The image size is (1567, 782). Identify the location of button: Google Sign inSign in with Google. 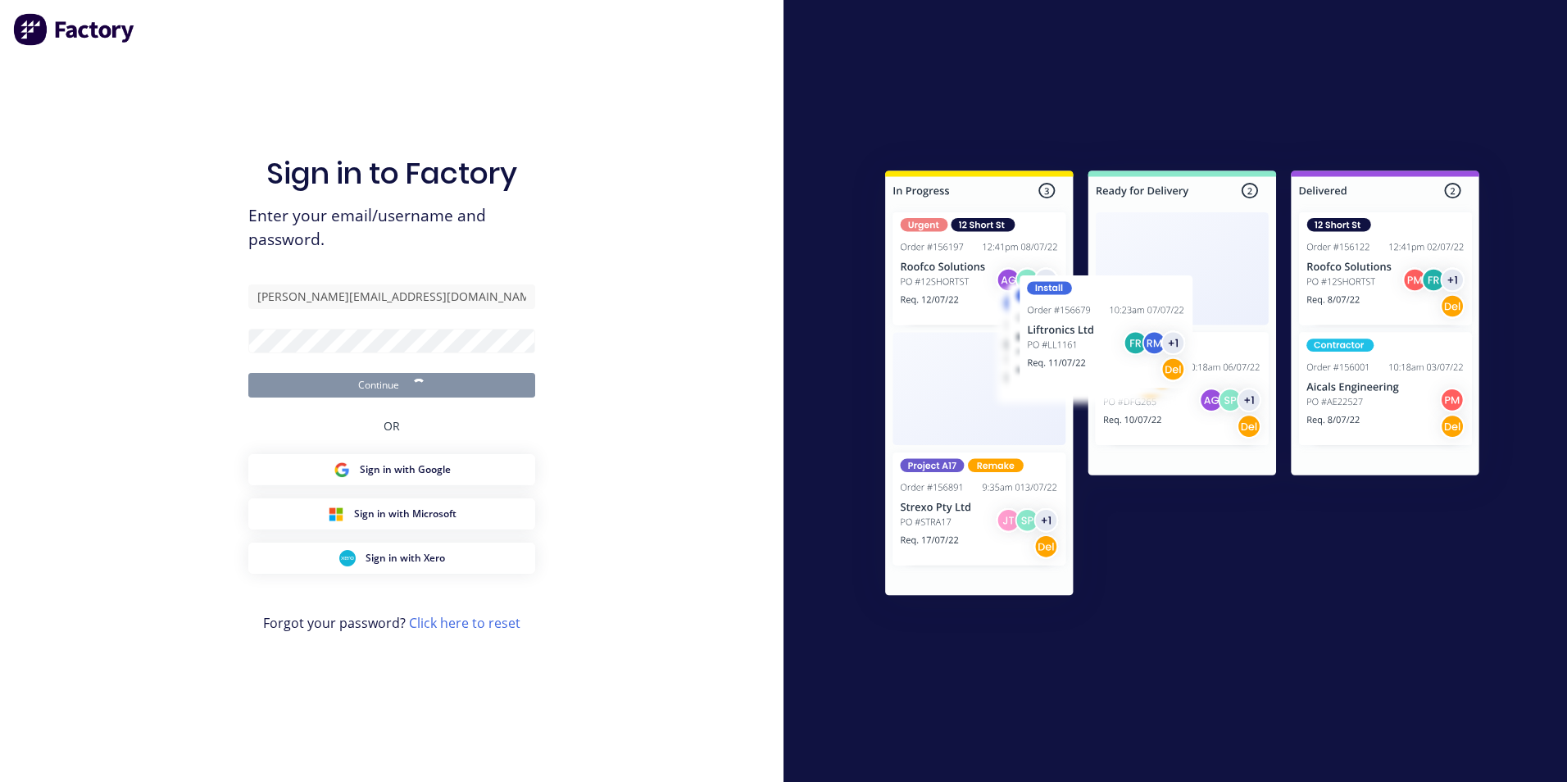
(392, 469).